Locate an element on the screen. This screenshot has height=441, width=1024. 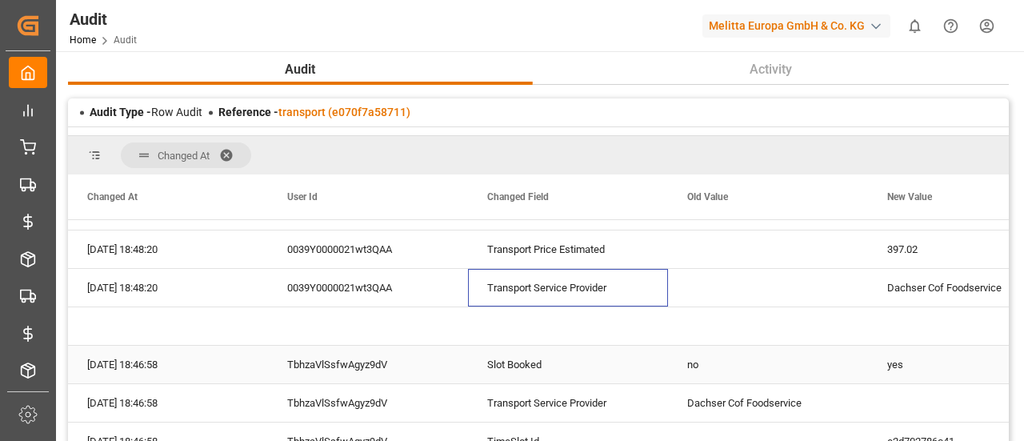
div: no is located at coordinates (768, 364).